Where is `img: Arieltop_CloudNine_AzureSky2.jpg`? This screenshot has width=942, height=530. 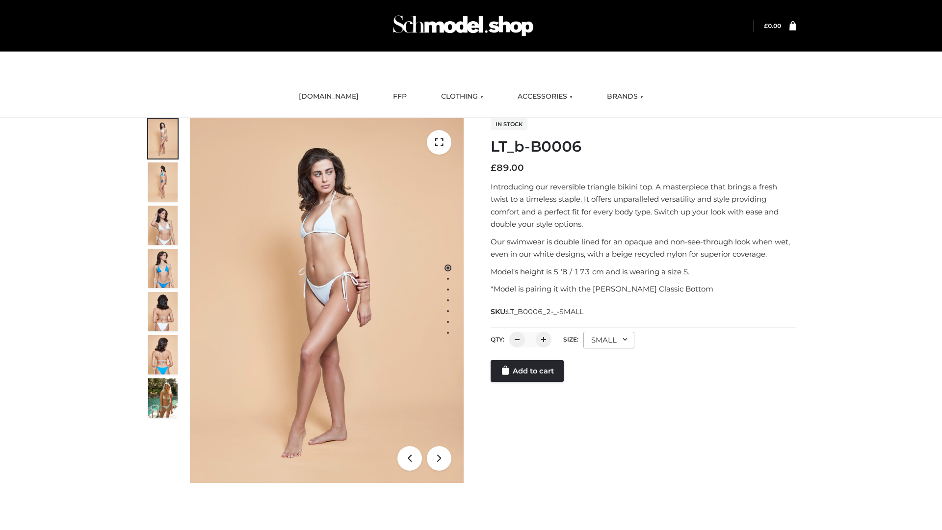
img: Arieltop_CloudNine_AzureSky2.jpg is located at coordinates (163, 398).